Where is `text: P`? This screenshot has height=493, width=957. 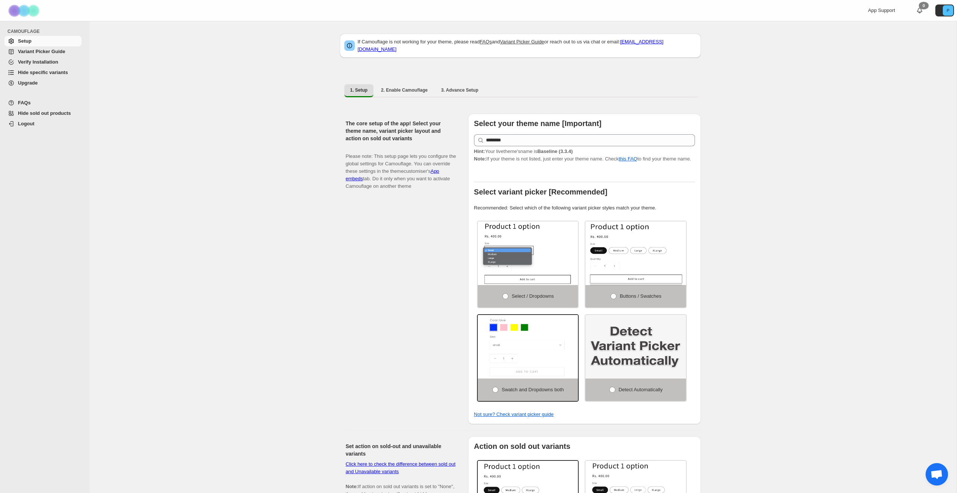
text: P is located at coordinates (947, 10).